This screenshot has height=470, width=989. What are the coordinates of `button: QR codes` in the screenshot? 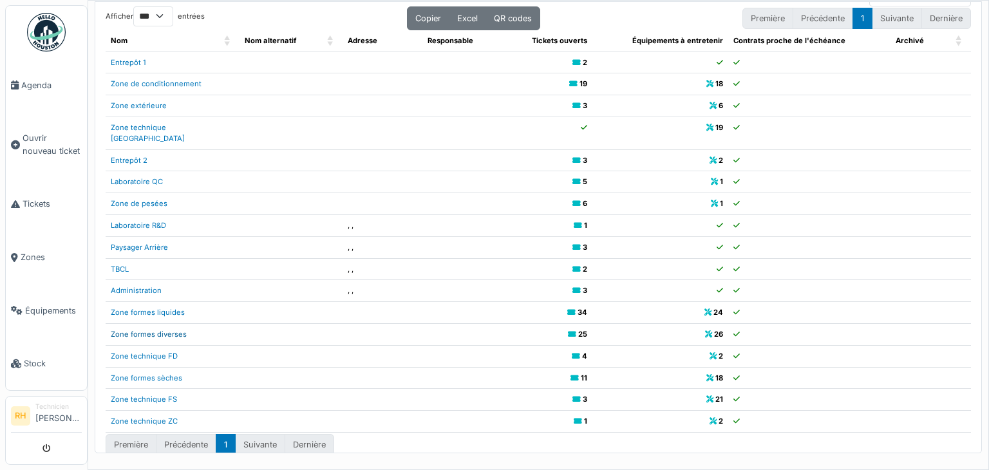 It's located at (512, 18).